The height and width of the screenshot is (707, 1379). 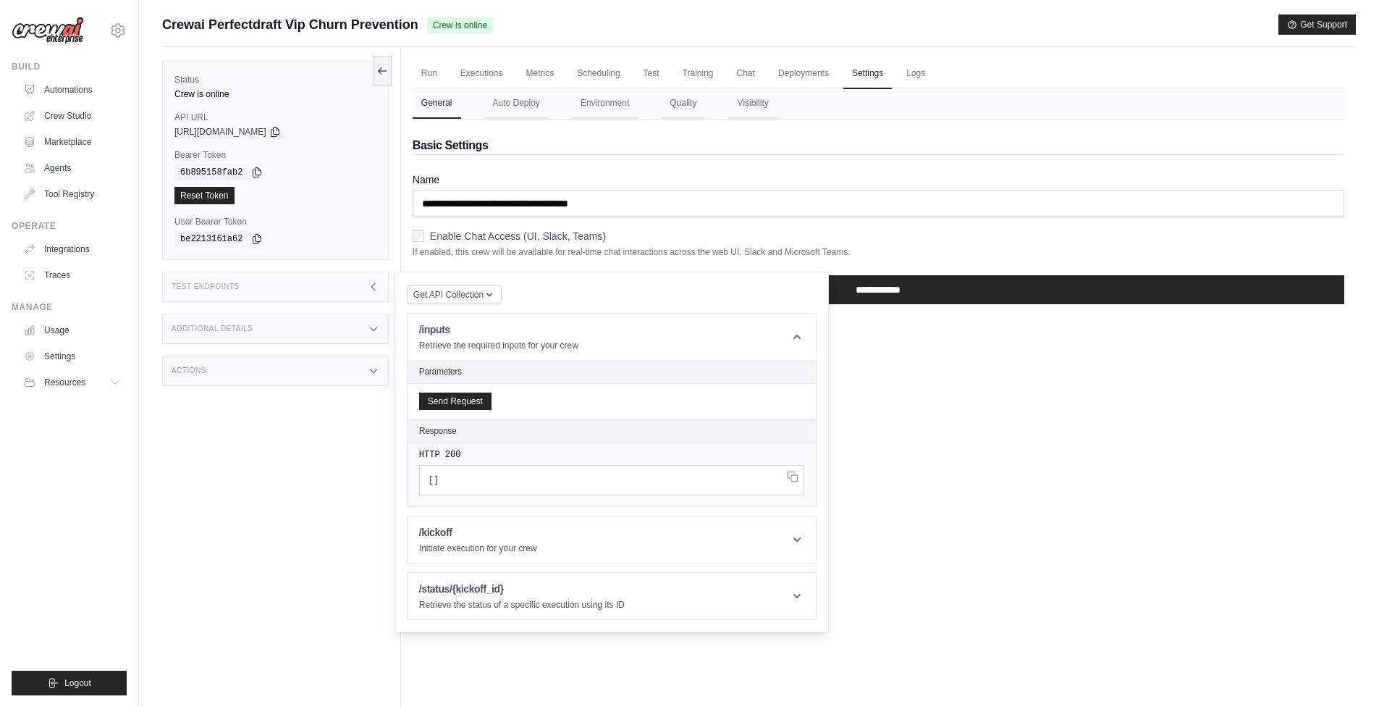 What do you see at coordinates (72, 275) in the screenshot?
I see `a: Traces` at bounding box center [72, 275].